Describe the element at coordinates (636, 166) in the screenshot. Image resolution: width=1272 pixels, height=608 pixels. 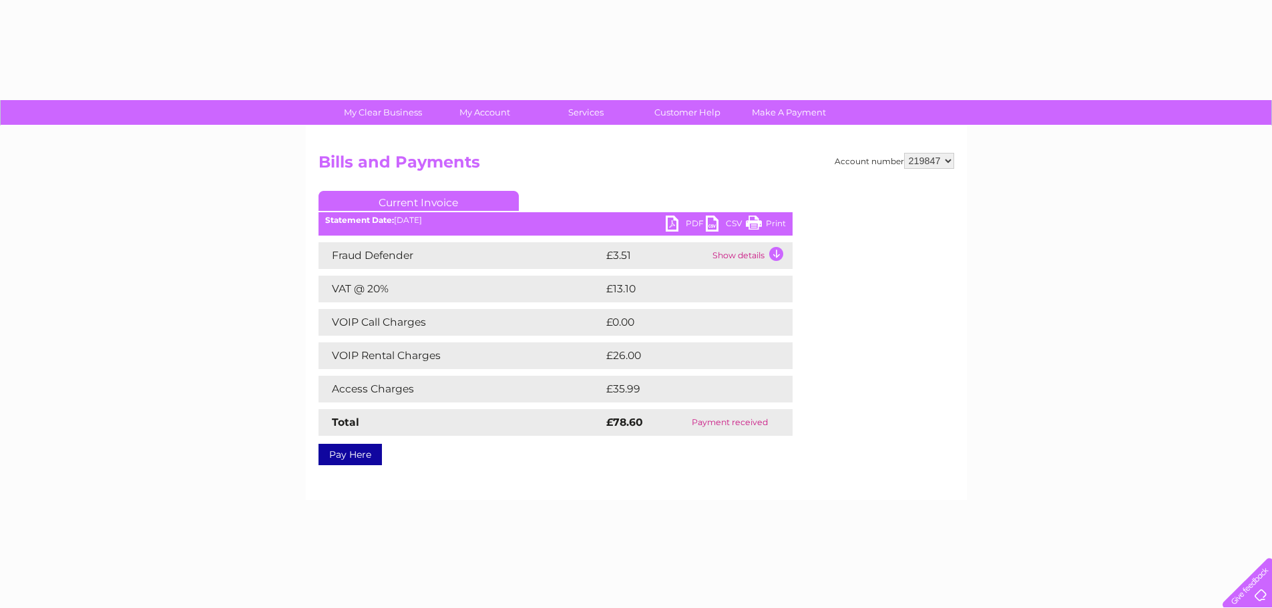
I see `h2: Bills and Payments` at that location.